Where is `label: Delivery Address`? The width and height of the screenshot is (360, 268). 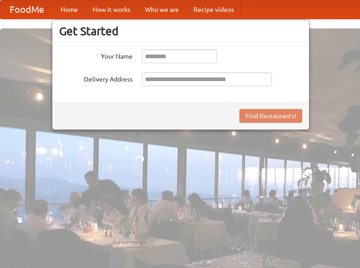
label: Delivery Address is located at coordinates (96, 78).